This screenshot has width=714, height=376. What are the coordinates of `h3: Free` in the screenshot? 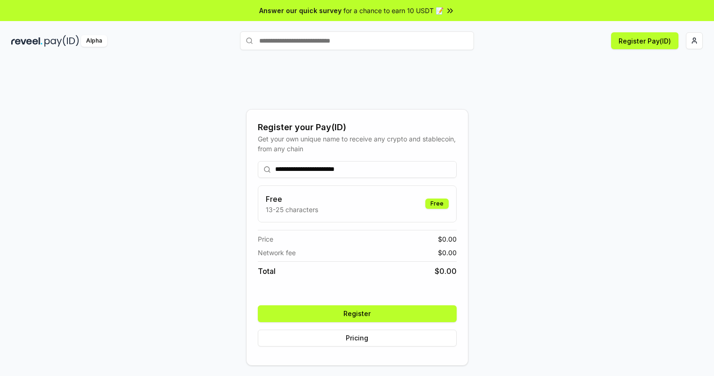 It's located at (292, 199).